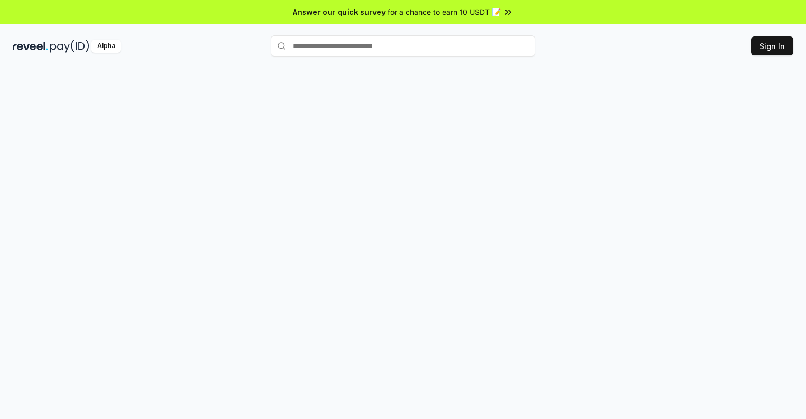 The width and height of the screenshot is (806, 419). What do you see at coordinates (30, 46) in the screenshot?
I see `img: reveel_dark` at bounding box center [30, 46].